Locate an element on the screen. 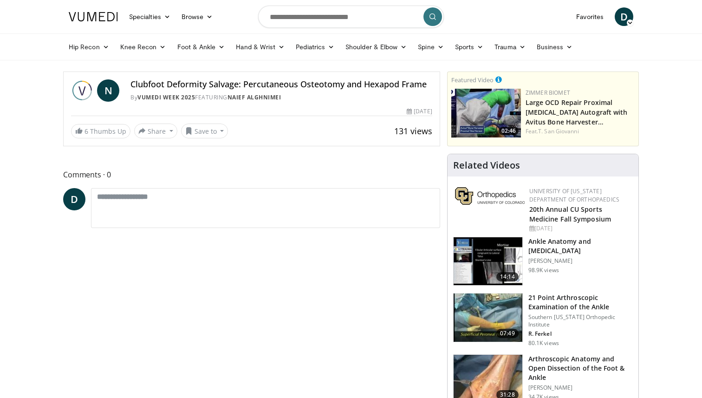 The image size is (702, 398). img: d2937c76-94b7-4d20-9de4-1c4e4a17f51d.150x105_q85_crop-smart_upscale.jpg is located at coordinates (488, 317).